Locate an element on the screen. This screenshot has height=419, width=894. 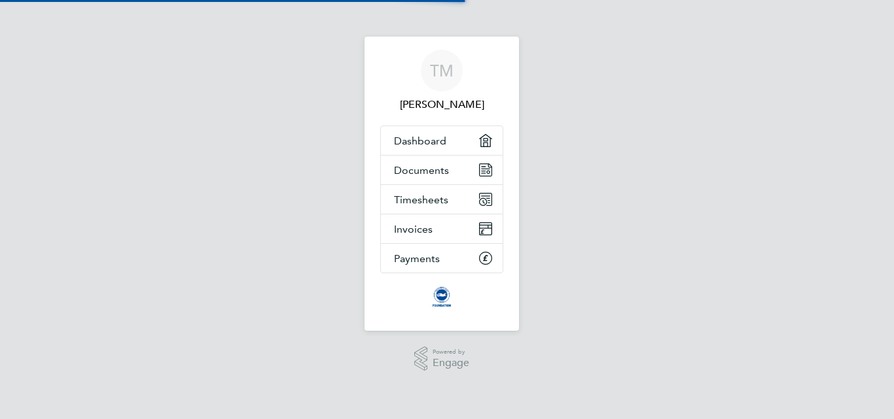
a: Timesheets is located at coordinates (442, 200).